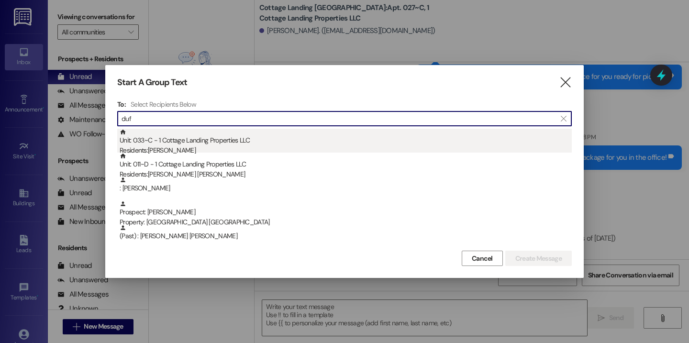 The height and width of the screenshot is (343, 689). Describe the element at coordinates (538, 258) in the screenshot. I see `button: Create Message` at that location.